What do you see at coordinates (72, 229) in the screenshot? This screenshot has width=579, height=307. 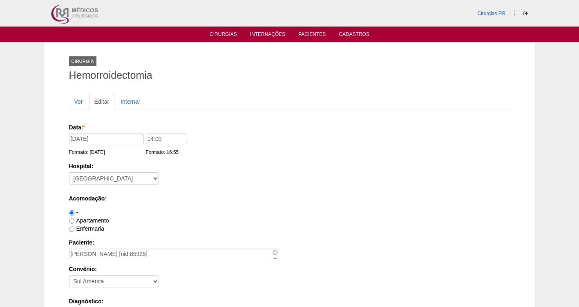 I see `input: Enfermaria` at bounding box center [72, 229].